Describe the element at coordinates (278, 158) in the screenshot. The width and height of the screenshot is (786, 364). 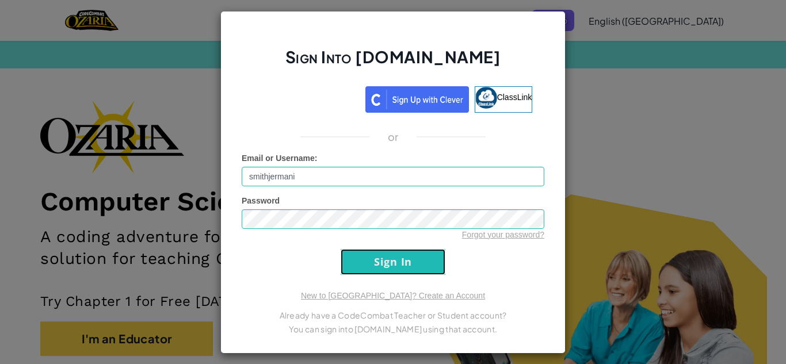
I see `span: Email or Username` at that location.